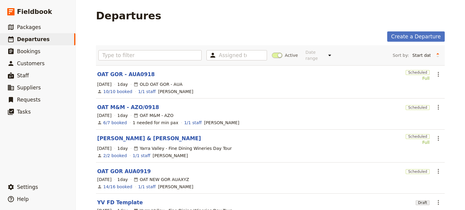  Describe the element at coordinates (150, 55) in the screenshot. I see `input: Type to filter` at that location.